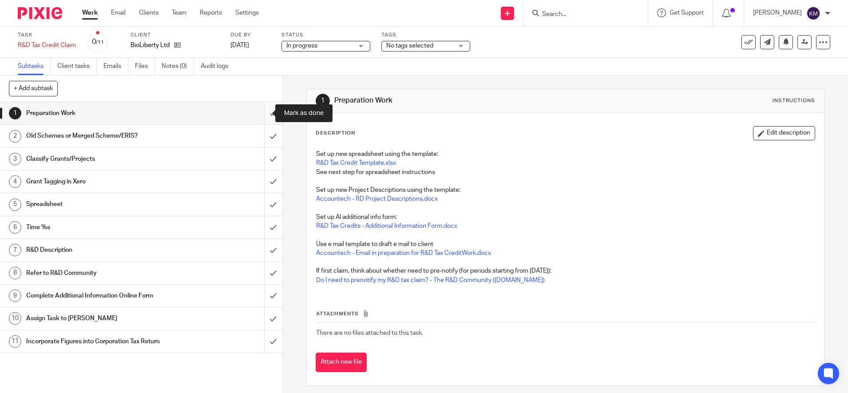 The image size is (848, 393). What do you see at coordinates (813, 13) in the screenshot?
I see `img: svg%3E` at bounding box center [813, 13].